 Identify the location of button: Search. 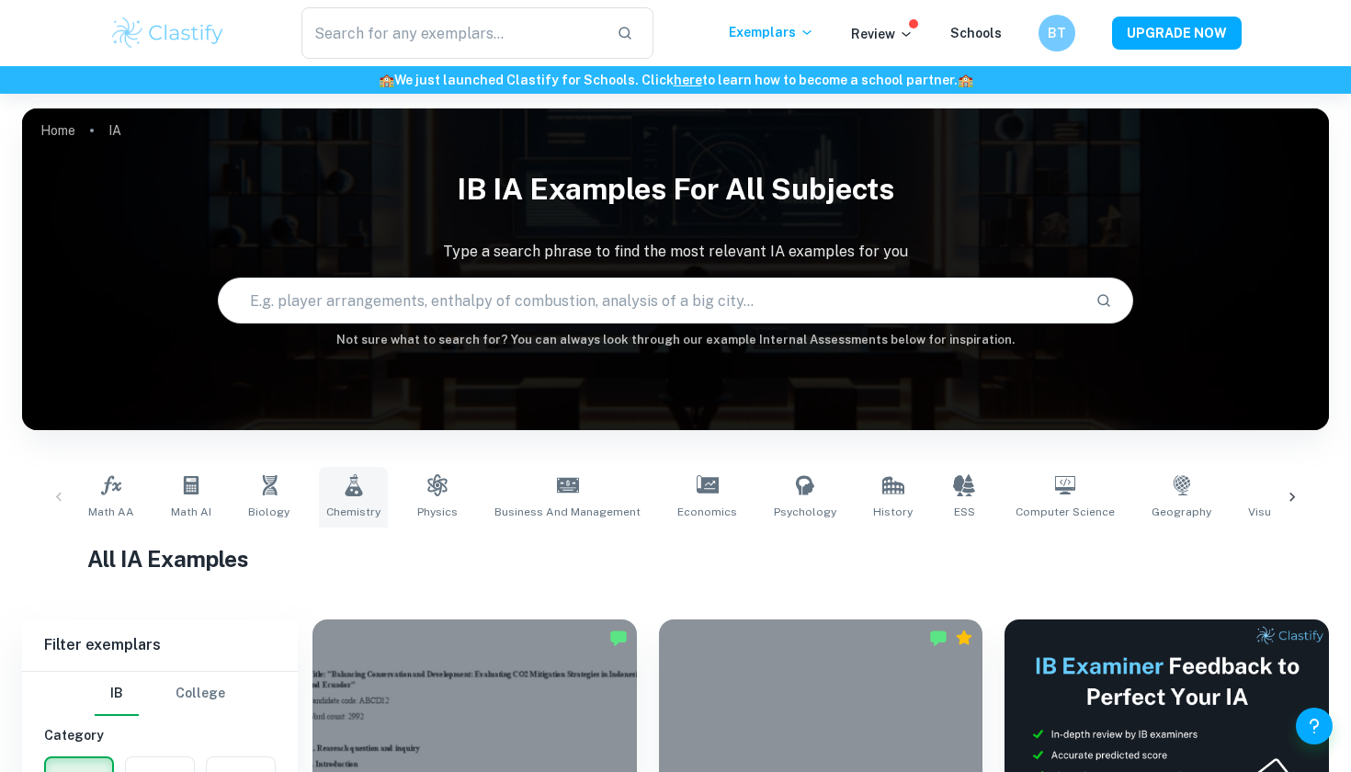
(1104, 301).